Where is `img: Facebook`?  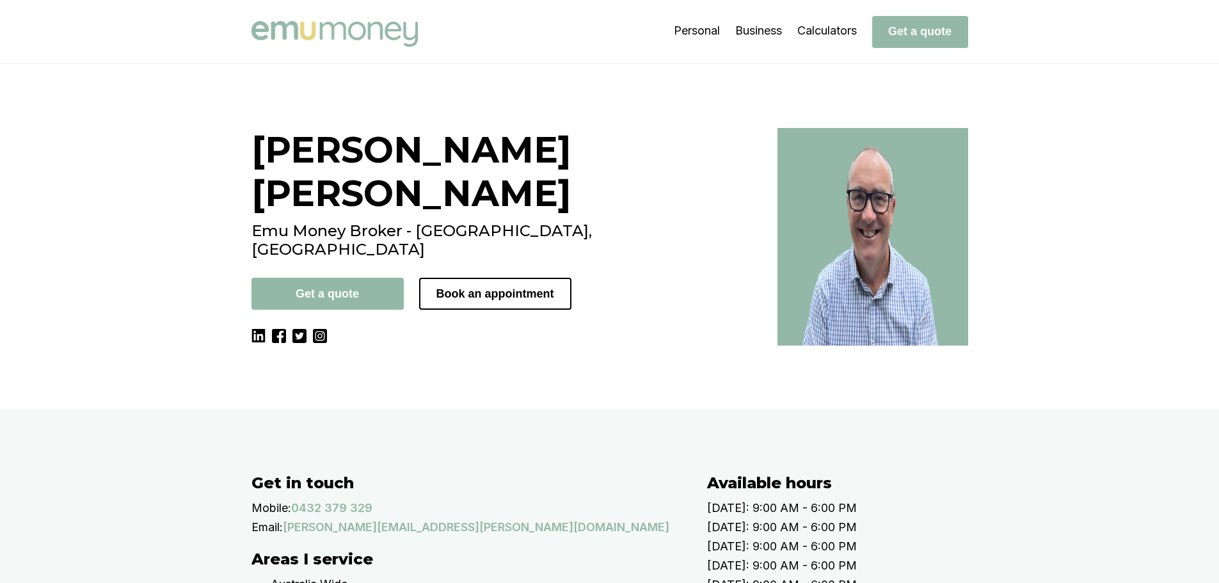
img: Facebook is located at coordinates (279, 336).